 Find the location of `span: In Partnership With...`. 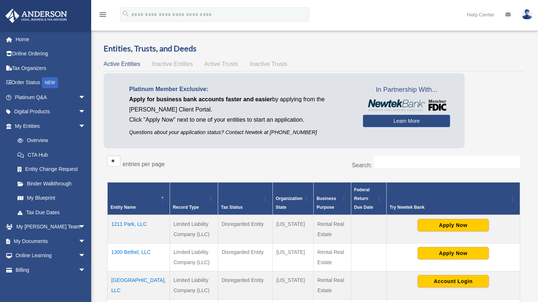

span: In Partnership With... is located at coordinates (406, 90).